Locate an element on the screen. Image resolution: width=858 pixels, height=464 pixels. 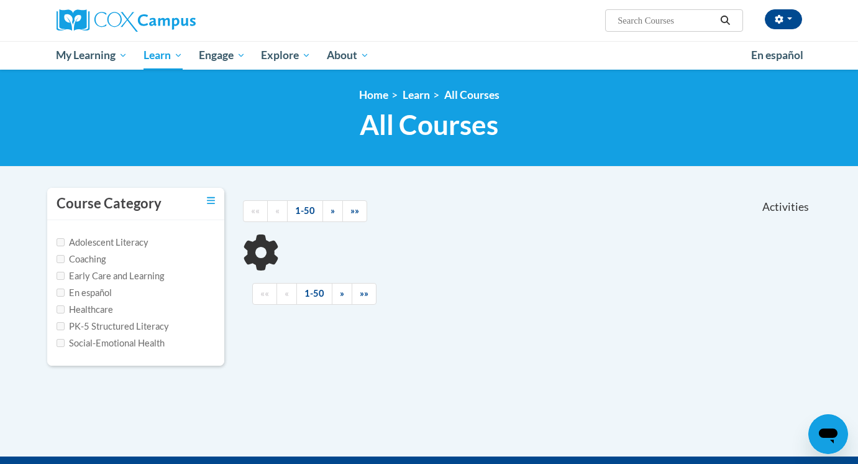
img: Cox Campus is located at coordinates (126, 21).